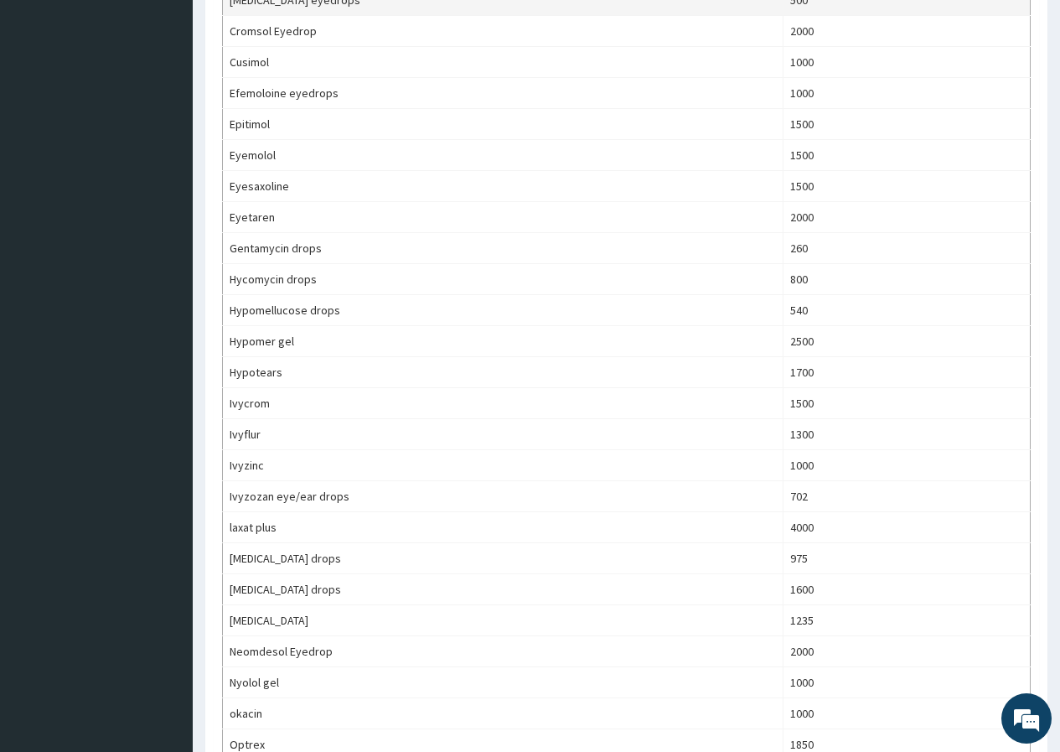 This screenshot has height=752, width=1060. I want to click on td: Epitimol, so click(503, 124).